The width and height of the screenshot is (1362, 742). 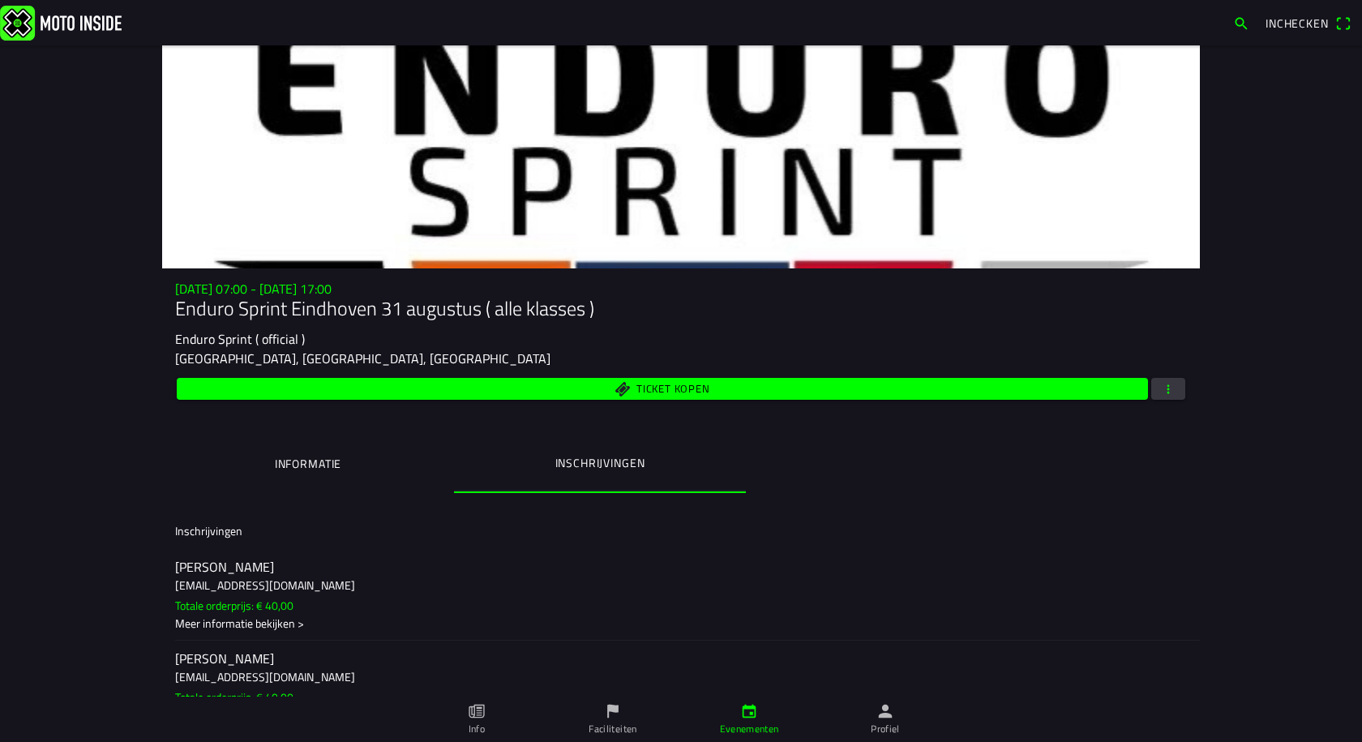 What do you see at coordinates (885, 711) in the screenshot?
I see `ion-icon: person` at bounding box center [885, 711].